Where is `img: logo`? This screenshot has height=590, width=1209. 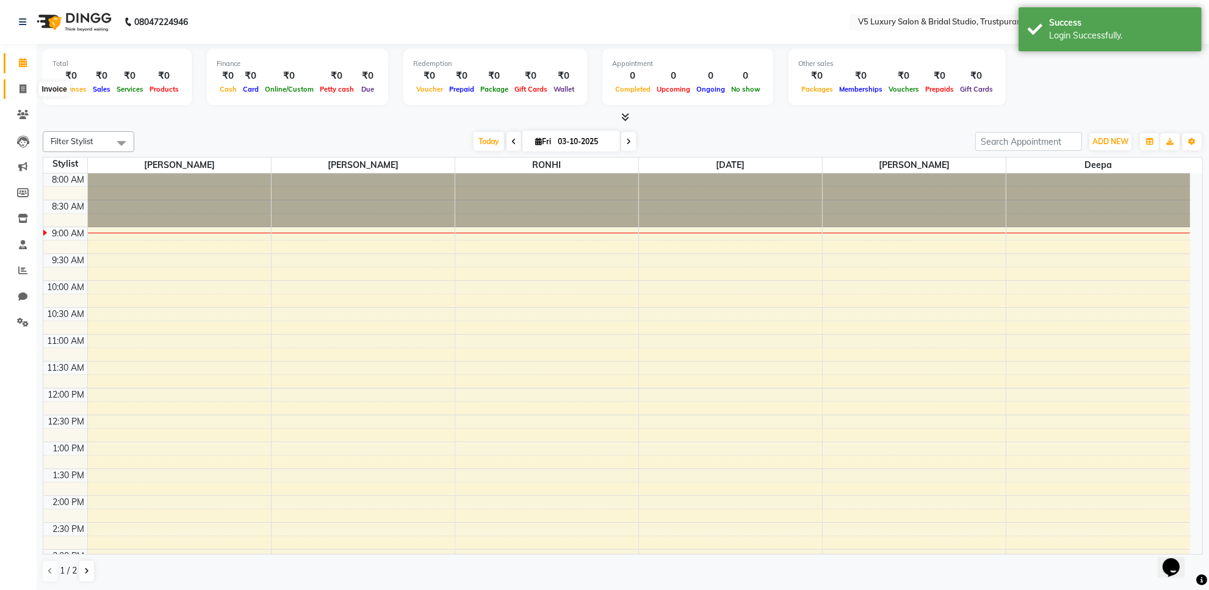
img: logo is located at coordinates (73, 22).